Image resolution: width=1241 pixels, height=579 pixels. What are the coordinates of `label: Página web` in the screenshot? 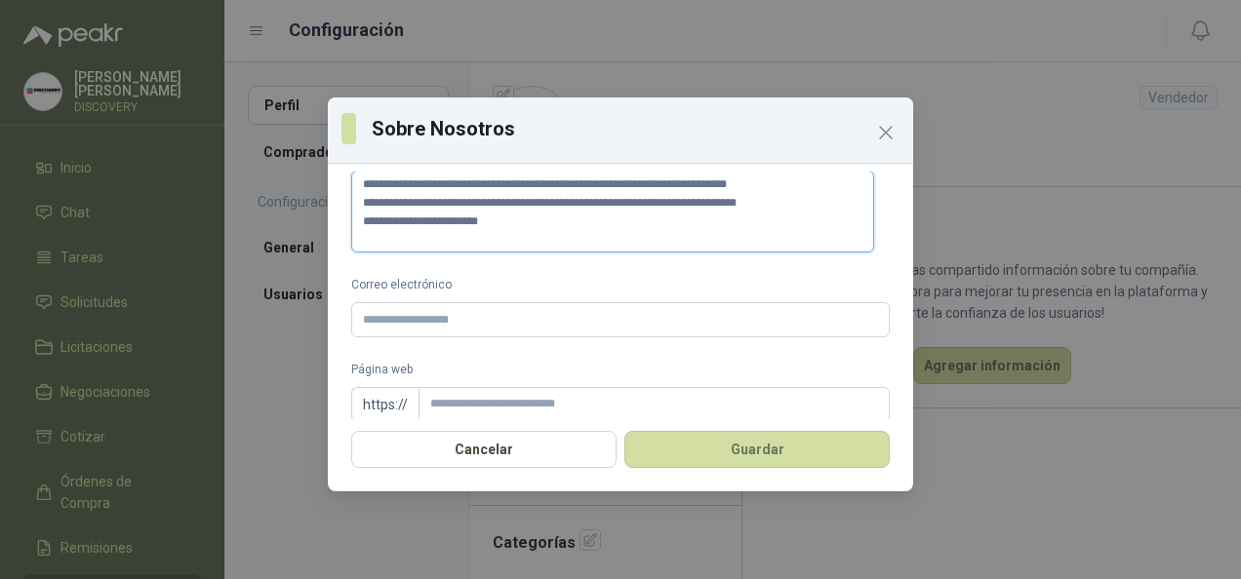 It's located at (620, 370).